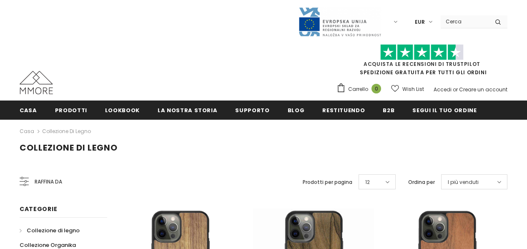  What do you see at coordinates (422, 64) in the screenshot?
I see `a: Acquista le recensioni di TrustPilot` at bounding box center [422, 64].